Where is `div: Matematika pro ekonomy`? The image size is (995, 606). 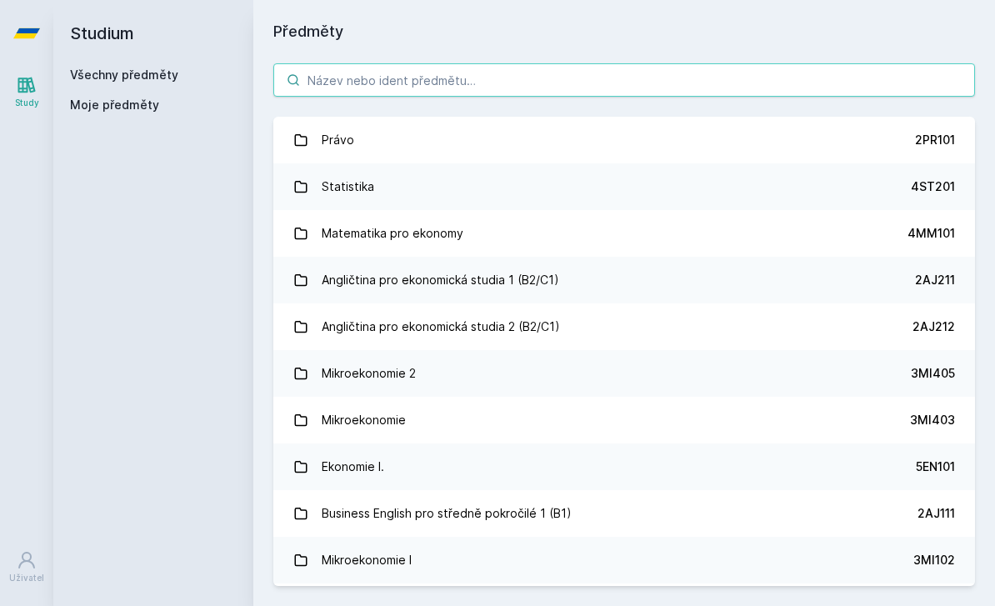
div: Matematika pro ekonomy is located at coordinates (392, 233).